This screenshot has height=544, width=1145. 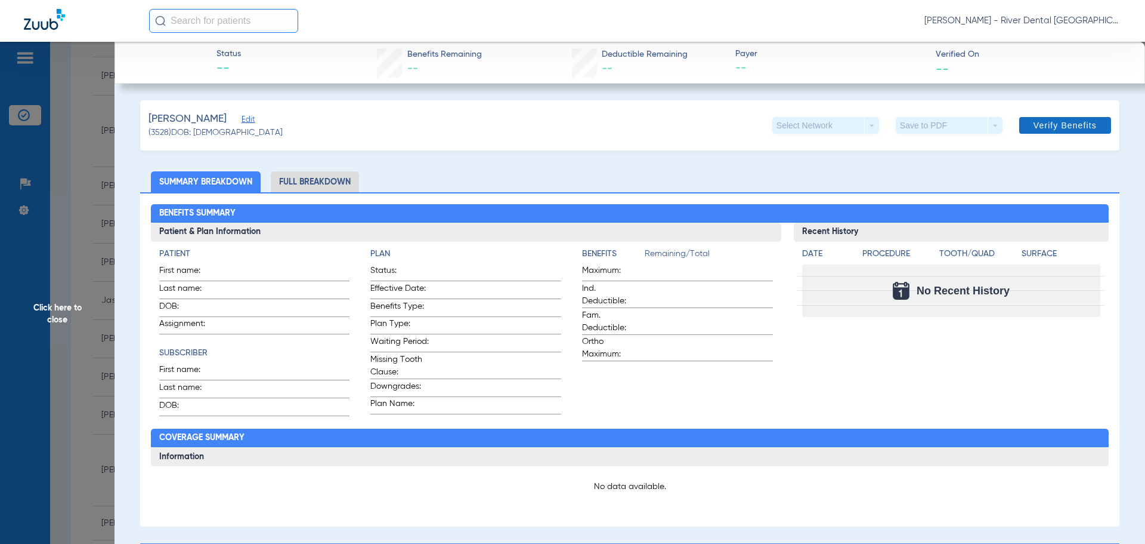 What do you see at coordinates (400, 308) in the screenshot?
I see `span: Benefits Type:` at bounding box center [400, 308].